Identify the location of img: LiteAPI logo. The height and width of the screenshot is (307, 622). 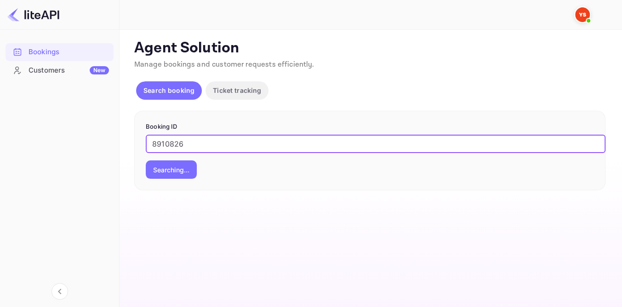
(33, 15).